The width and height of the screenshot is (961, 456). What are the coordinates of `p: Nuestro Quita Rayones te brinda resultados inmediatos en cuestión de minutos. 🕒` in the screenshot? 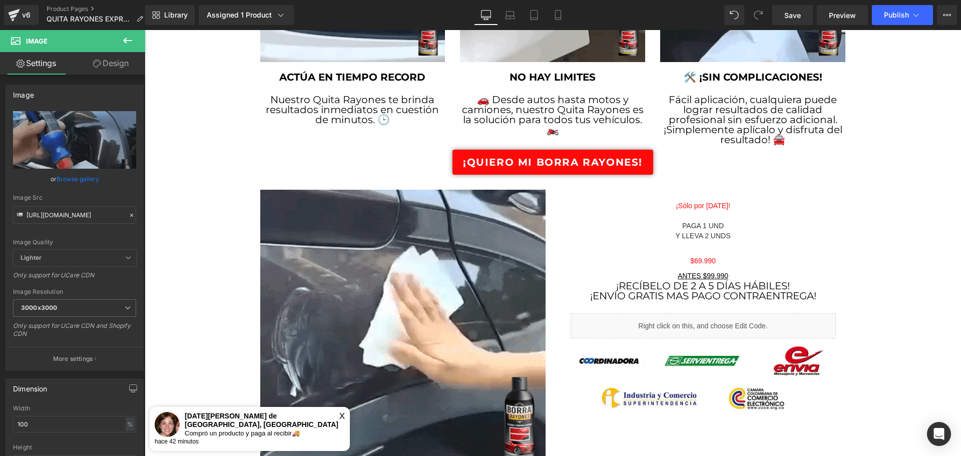 It's located at (208, 80).